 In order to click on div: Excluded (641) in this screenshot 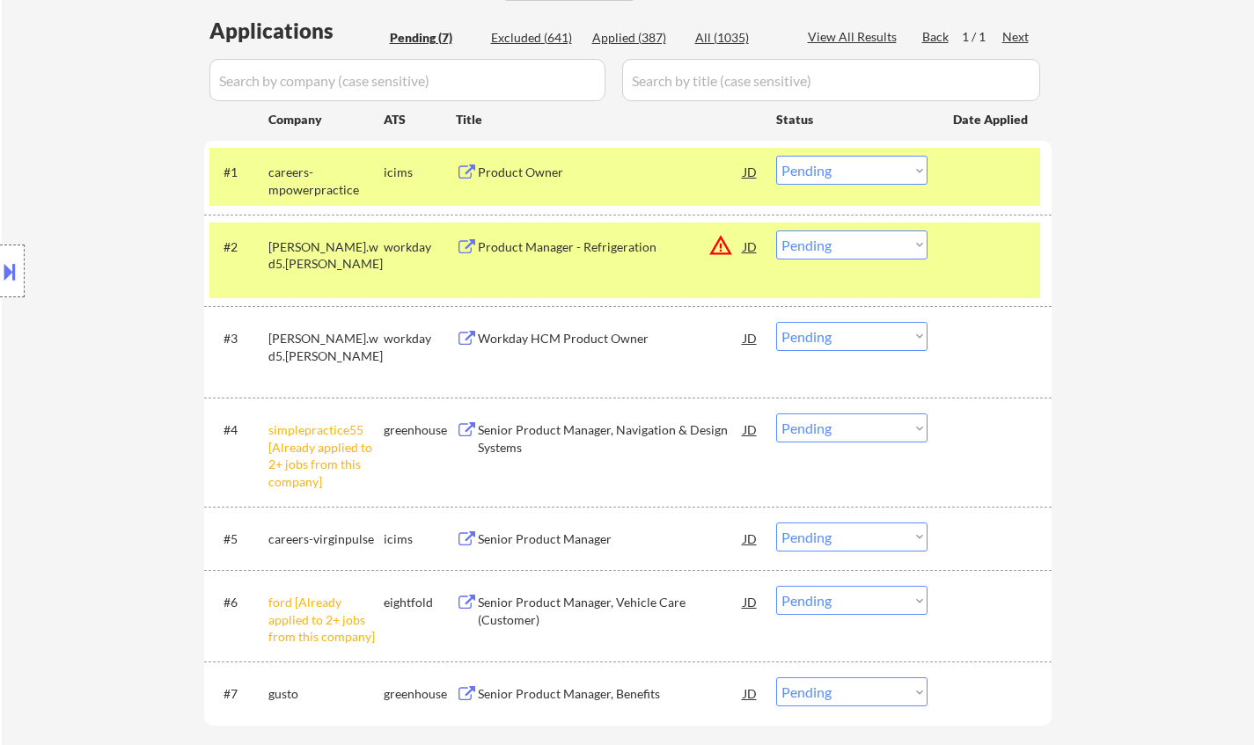, I will do `click(535, 38)`.